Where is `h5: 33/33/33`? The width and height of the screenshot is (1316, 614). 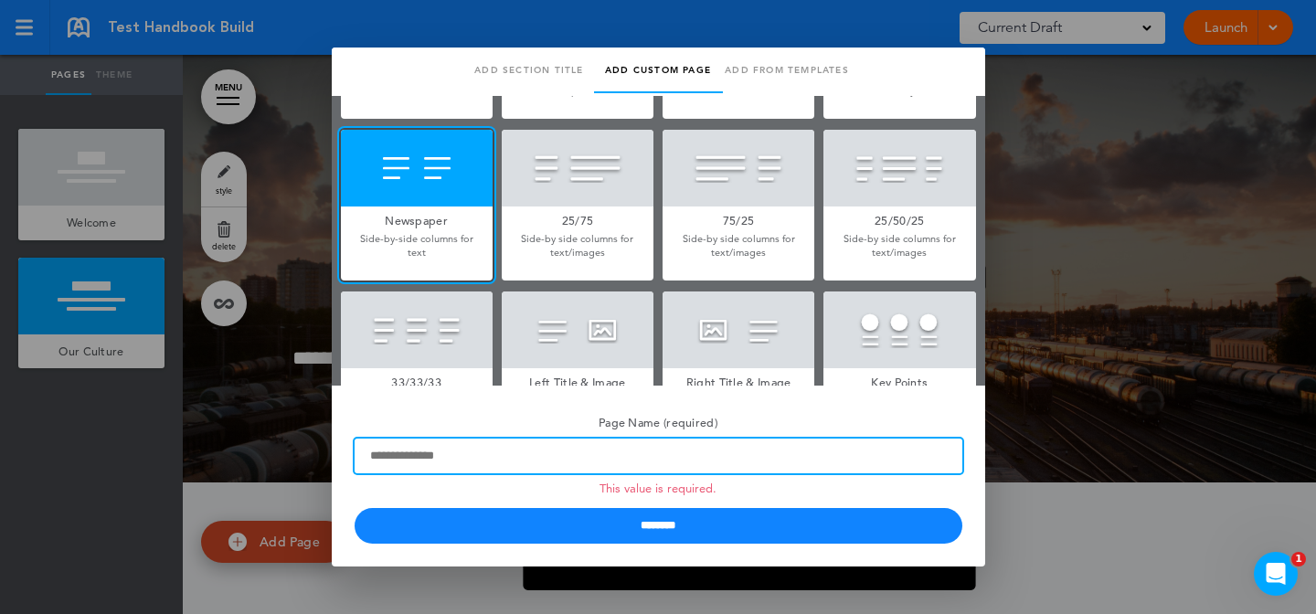
h5: 33/33/33 is located at coordinates (417, 381).